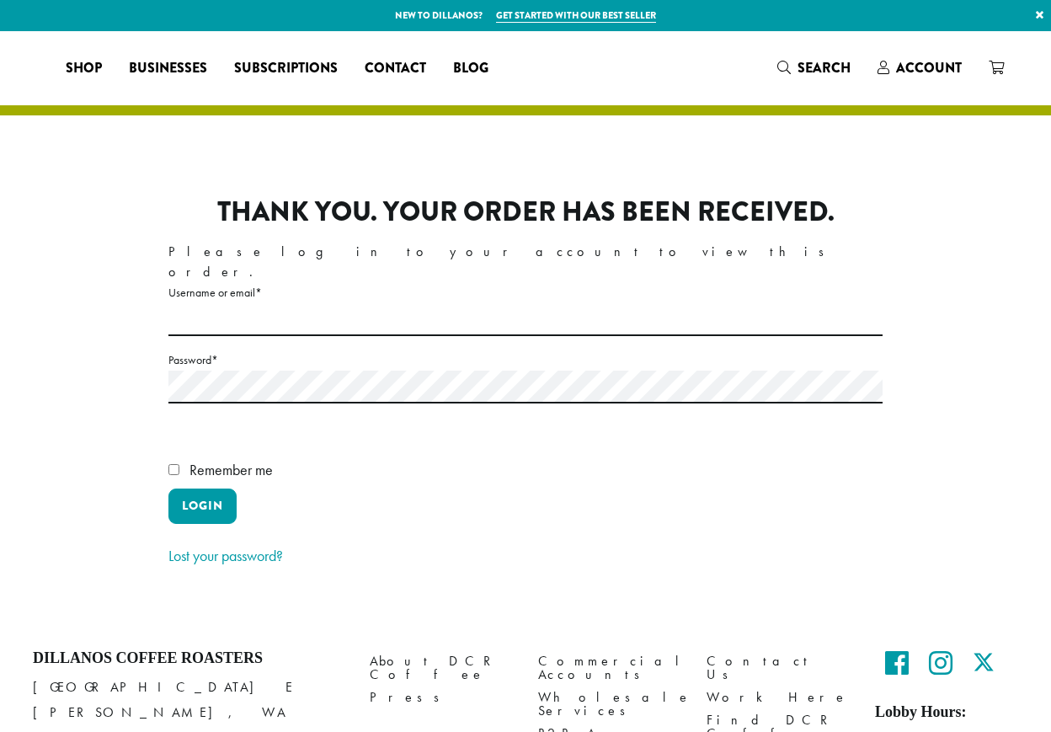  What do you see at coordinates (778, 667) in the screenshot?
I see `a: Contact Us` at bounding box center [778, 667].